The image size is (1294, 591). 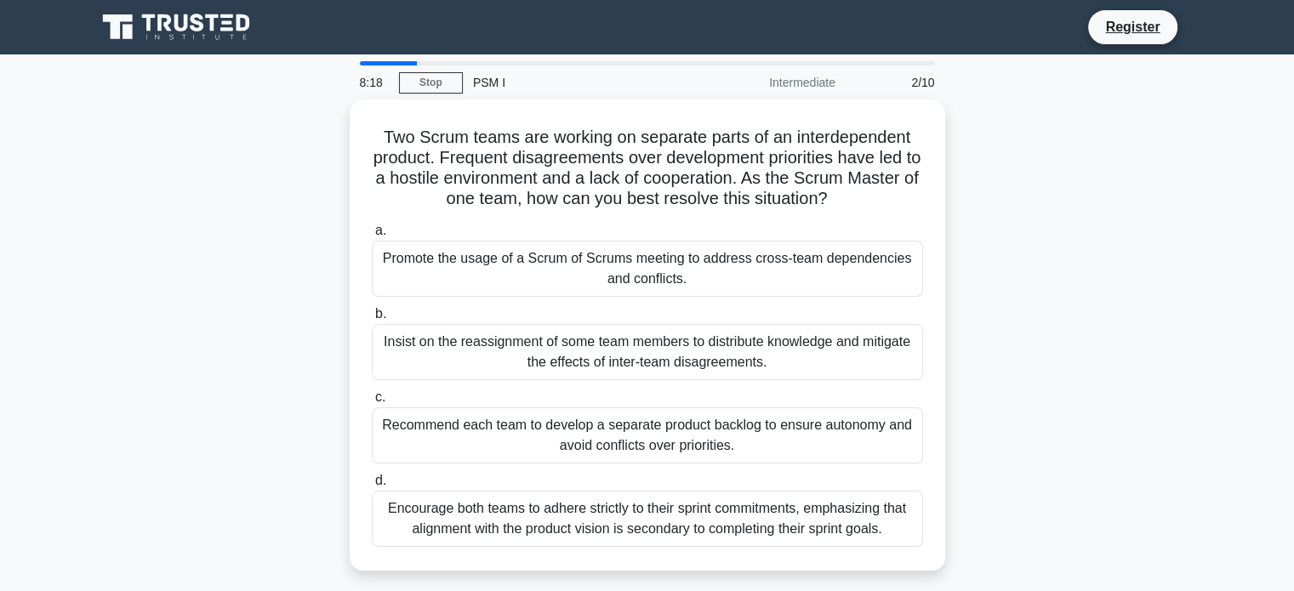 I want to click on span: d., so click(x=380, y=480).